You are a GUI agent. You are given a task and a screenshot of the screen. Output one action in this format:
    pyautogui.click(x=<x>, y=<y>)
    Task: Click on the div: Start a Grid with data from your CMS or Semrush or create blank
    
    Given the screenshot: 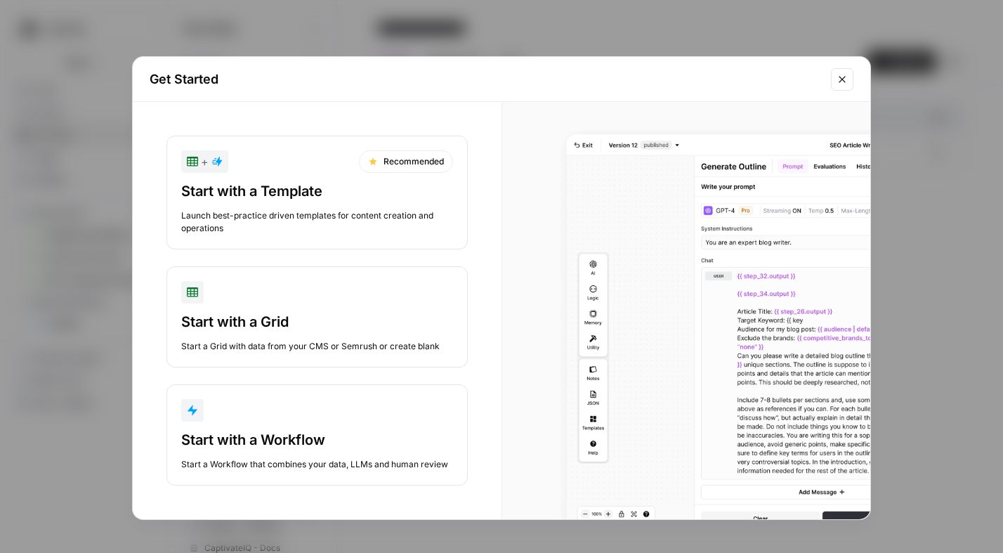 What is the action you would take?
    pyautogui.click(x=317, y=346)
    